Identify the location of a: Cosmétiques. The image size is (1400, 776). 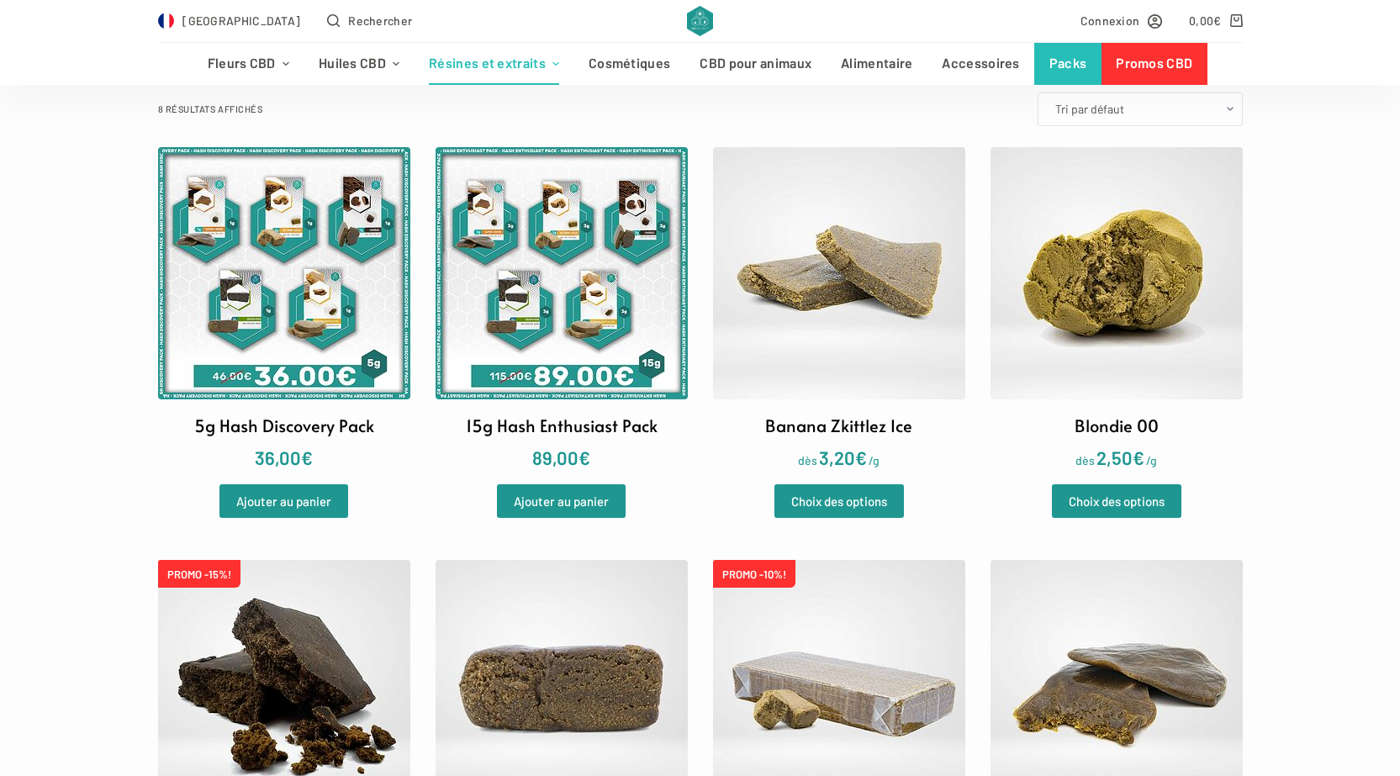
(630, 64).